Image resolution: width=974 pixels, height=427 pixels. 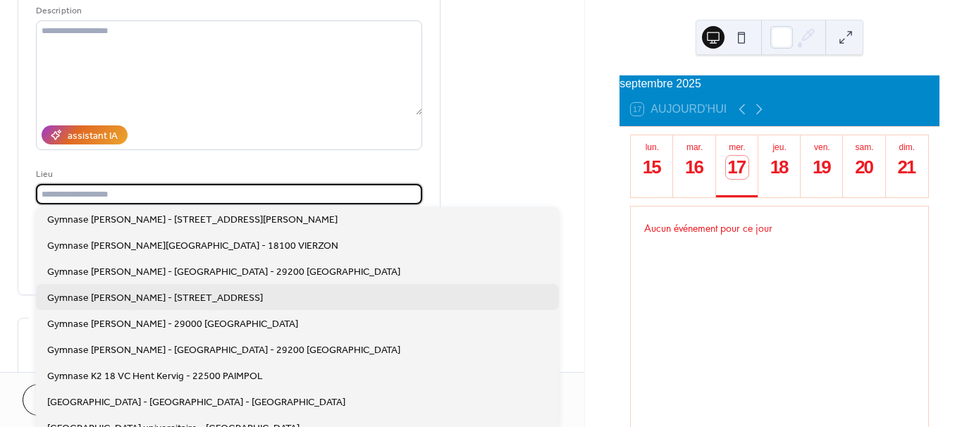 I want to click on div: assistant IA, so click(x=92, y=136).